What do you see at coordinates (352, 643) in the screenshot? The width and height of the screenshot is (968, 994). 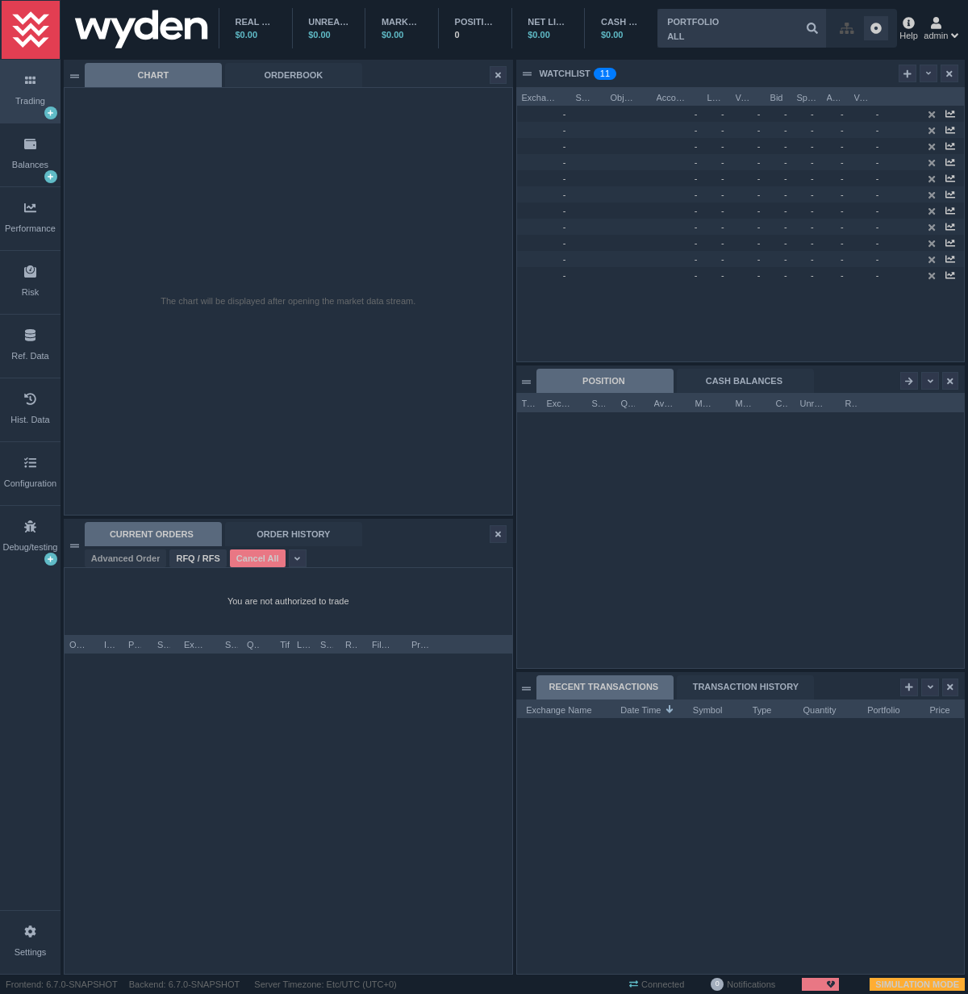 I see `span: Reason` at bounding box center [352, 643].